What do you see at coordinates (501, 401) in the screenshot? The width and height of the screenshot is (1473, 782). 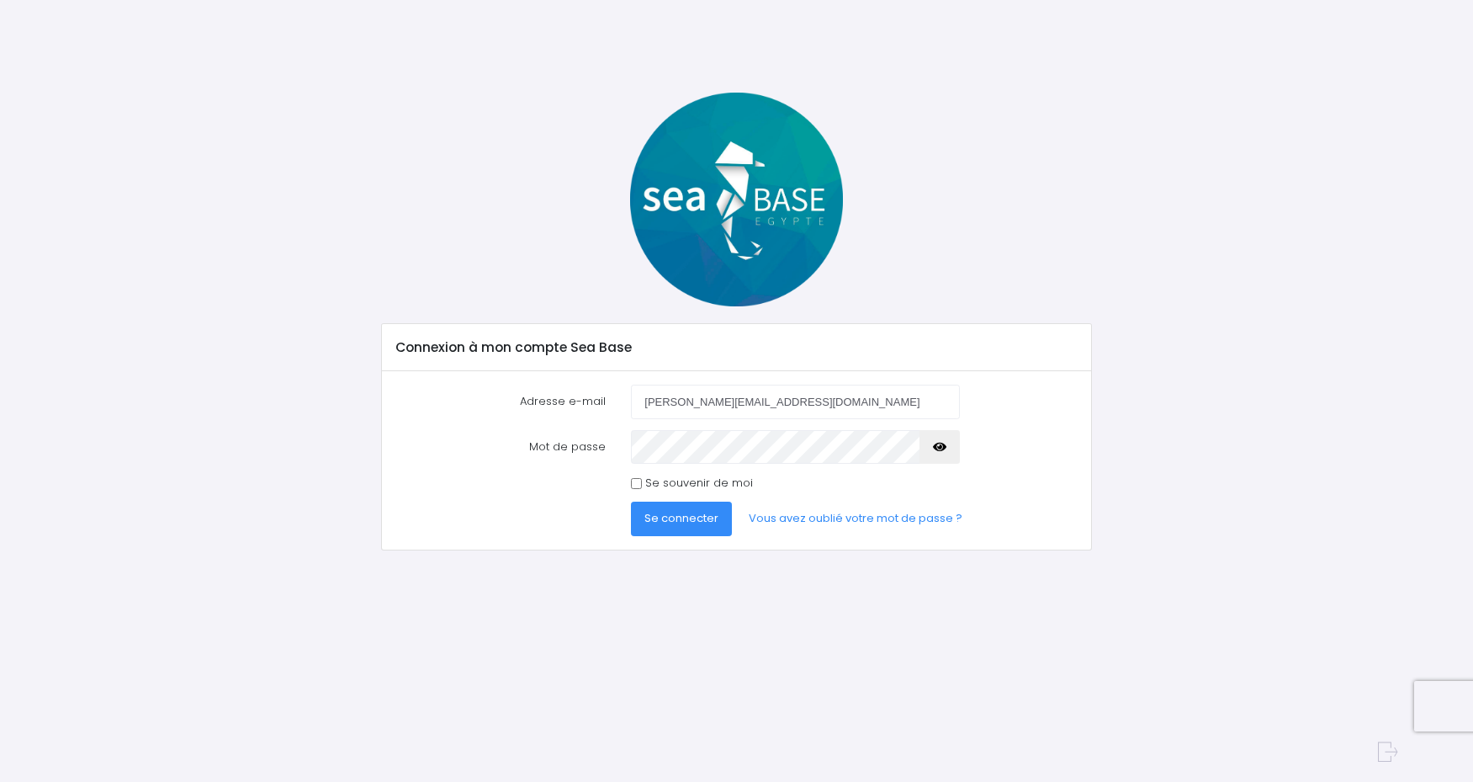 I see `label: Adresse e-mail` at bounding box center [501, 401].